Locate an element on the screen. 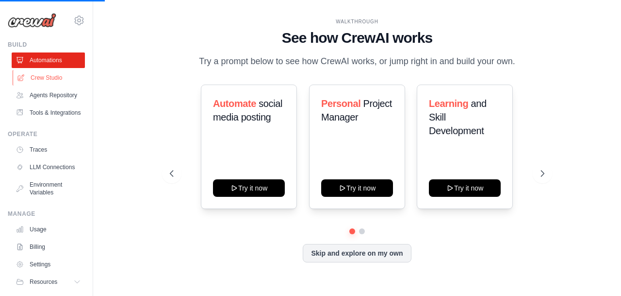  div: Manage is located at coordinates (46, 214).